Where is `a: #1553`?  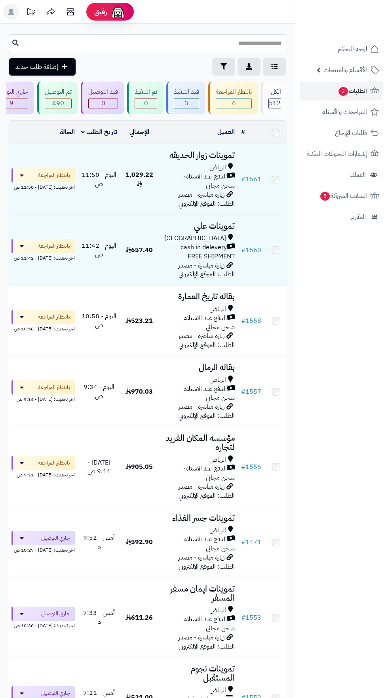 a: #1553 is located at coordinates (251, 618).